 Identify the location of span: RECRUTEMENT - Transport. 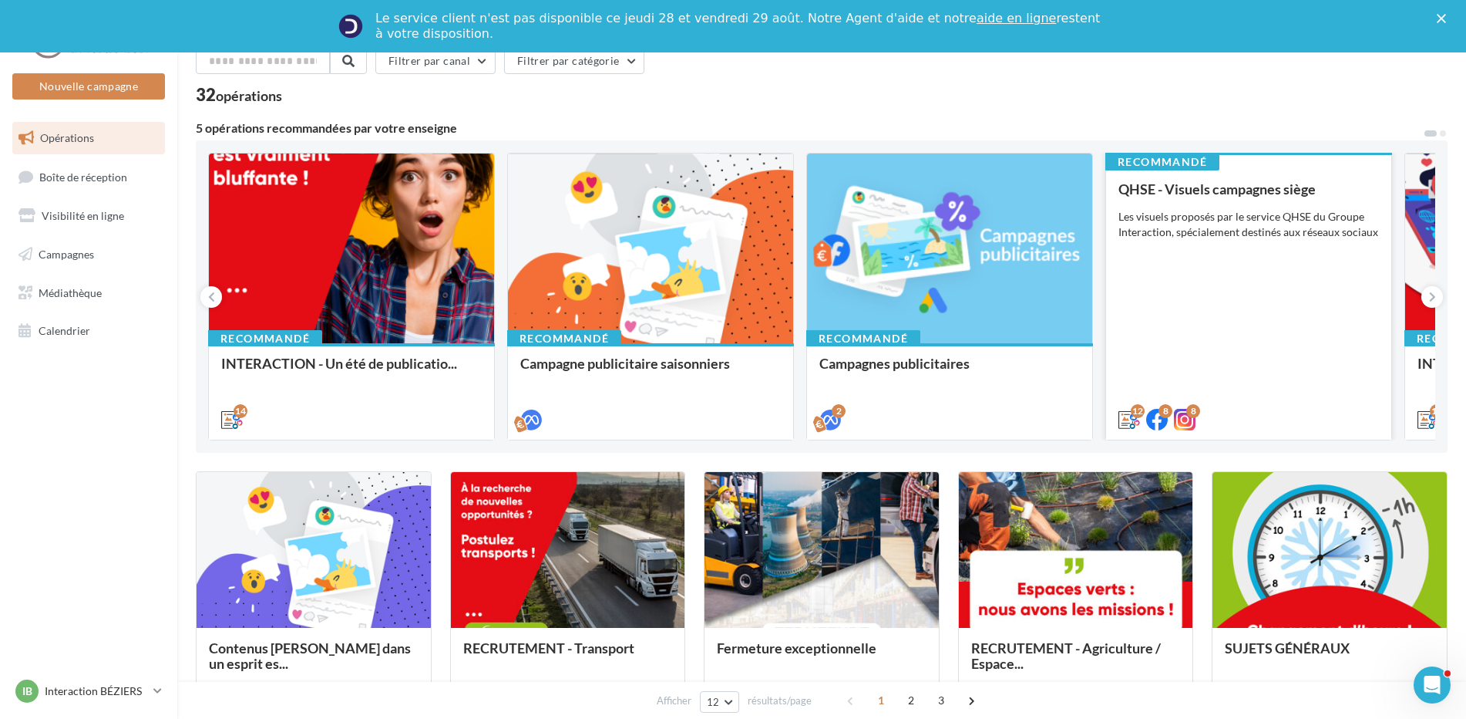
(549, 648).